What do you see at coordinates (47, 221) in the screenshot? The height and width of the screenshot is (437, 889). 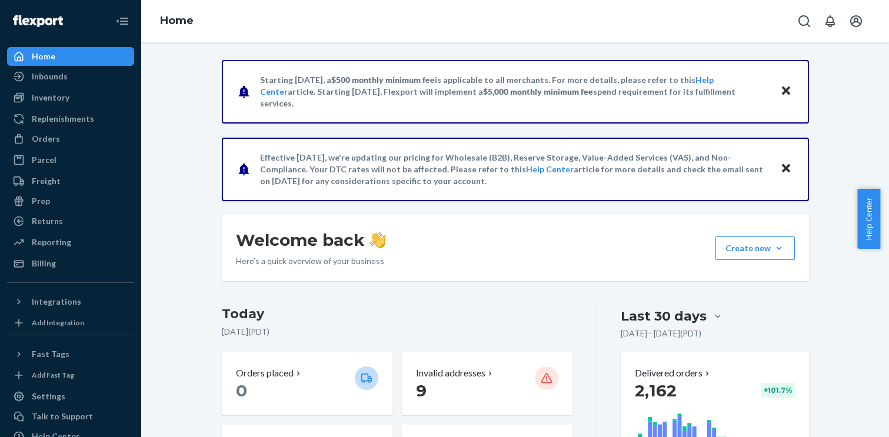 I see `div: Returns` at bounding box center [47, 221].